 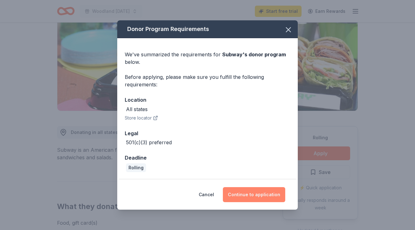 I want to click on div: Location, so click(x=207, y=100).